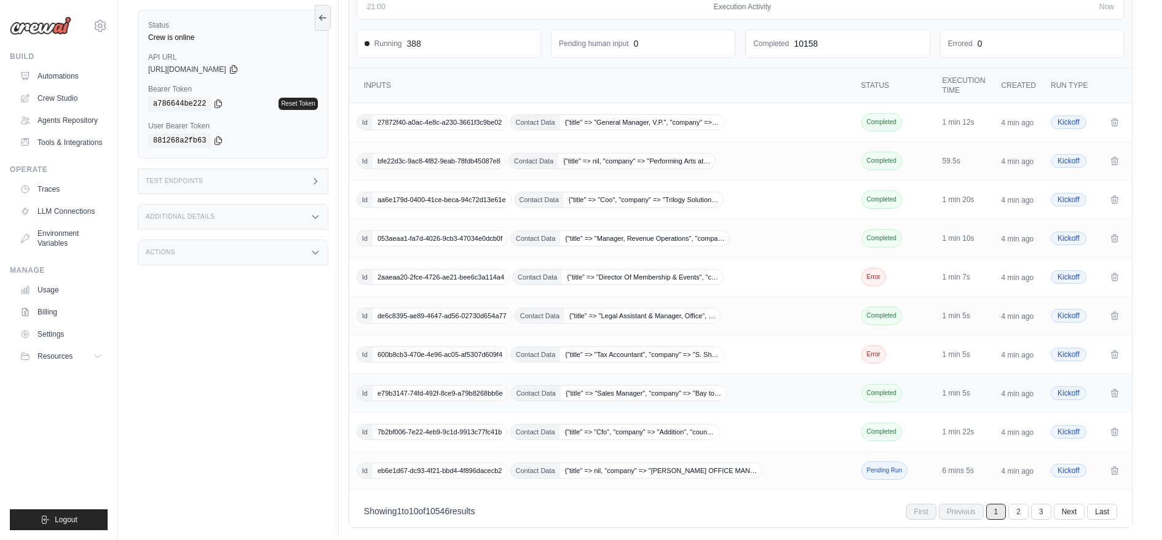  Describe the element at coordinates (61, 334) in the screenshot. I see `a: Settings` at that location.